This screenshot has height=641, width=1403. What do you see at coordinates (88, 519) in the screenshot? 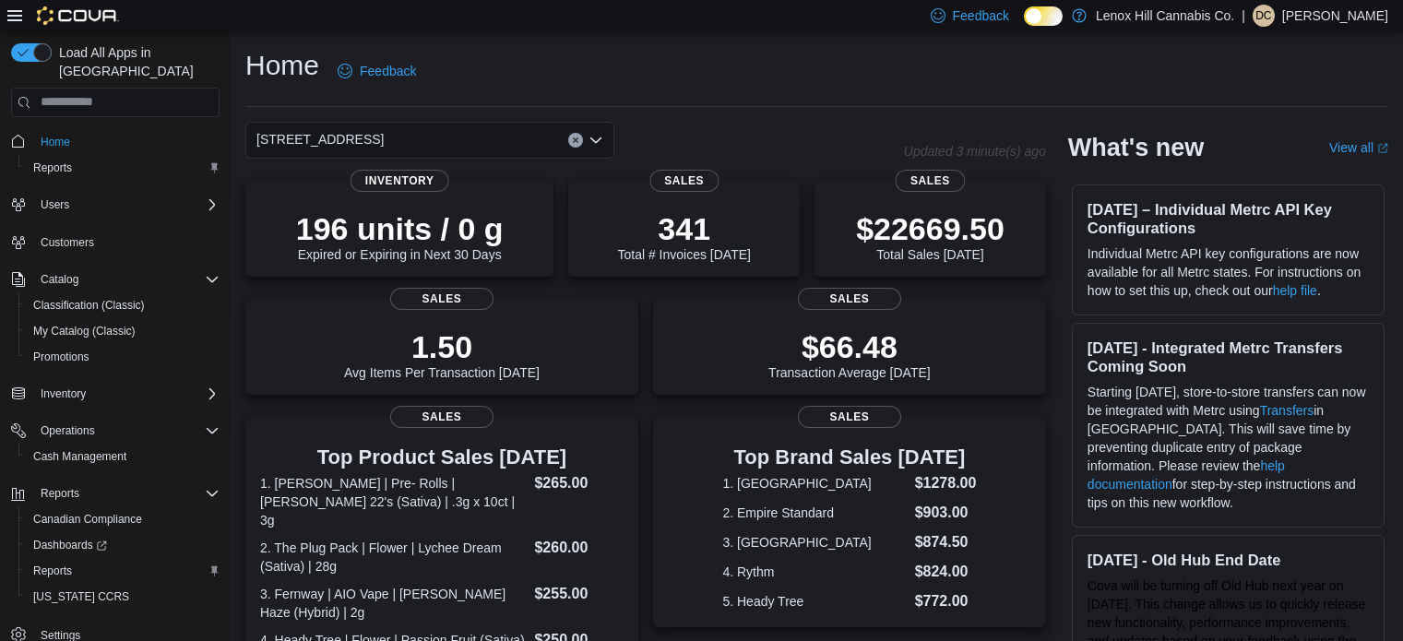
I see `span: Canadian Compliance` at bounding box center [88, 519].